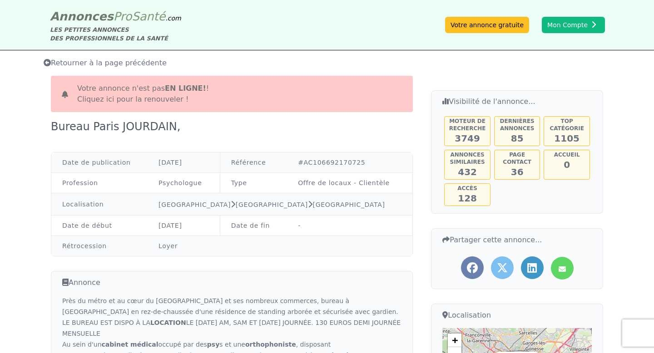 The image size is (654, 353). I want to click on a: Cliquez ici pour la renouveler !, so click(133, 99).